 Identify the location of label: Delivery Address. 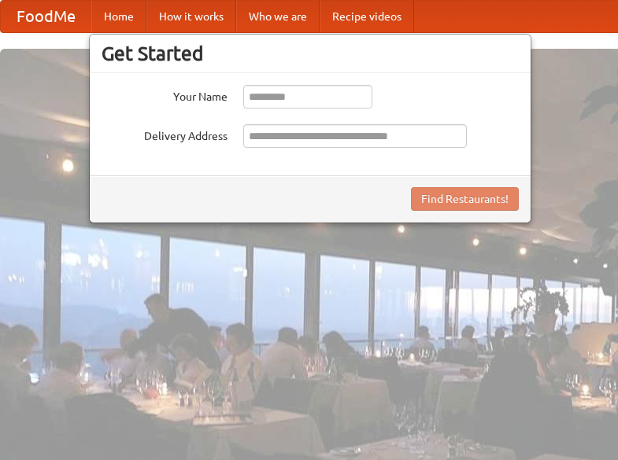
(165, 134).